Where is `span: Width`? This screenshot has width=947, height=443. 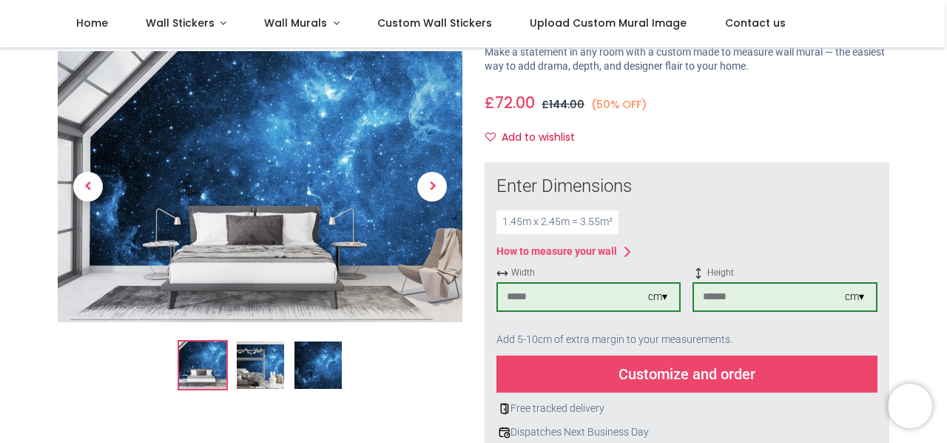 span: Width is located at coordinates (588, 272).